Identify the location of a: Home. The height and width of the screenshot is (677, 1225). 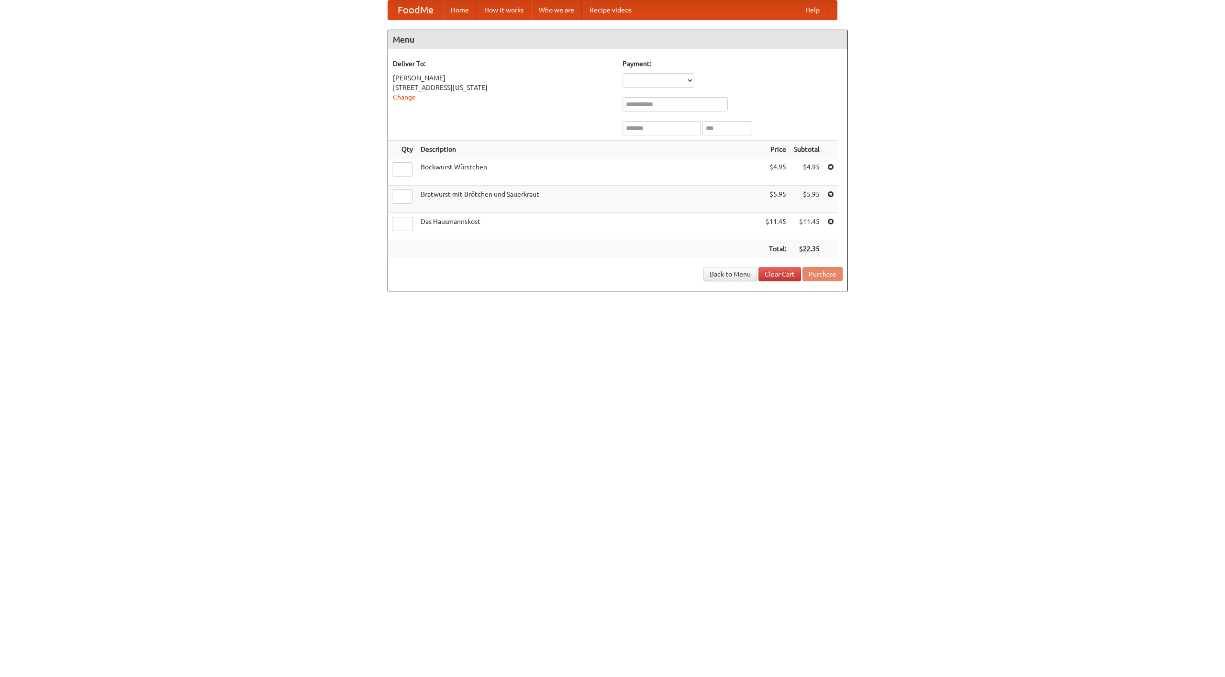
(460, 10).